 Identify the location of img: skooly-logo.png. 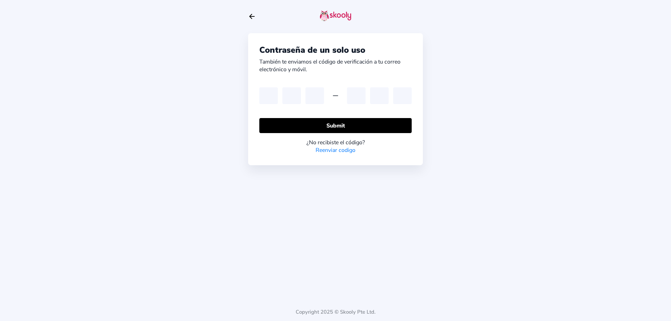
(336, 16).